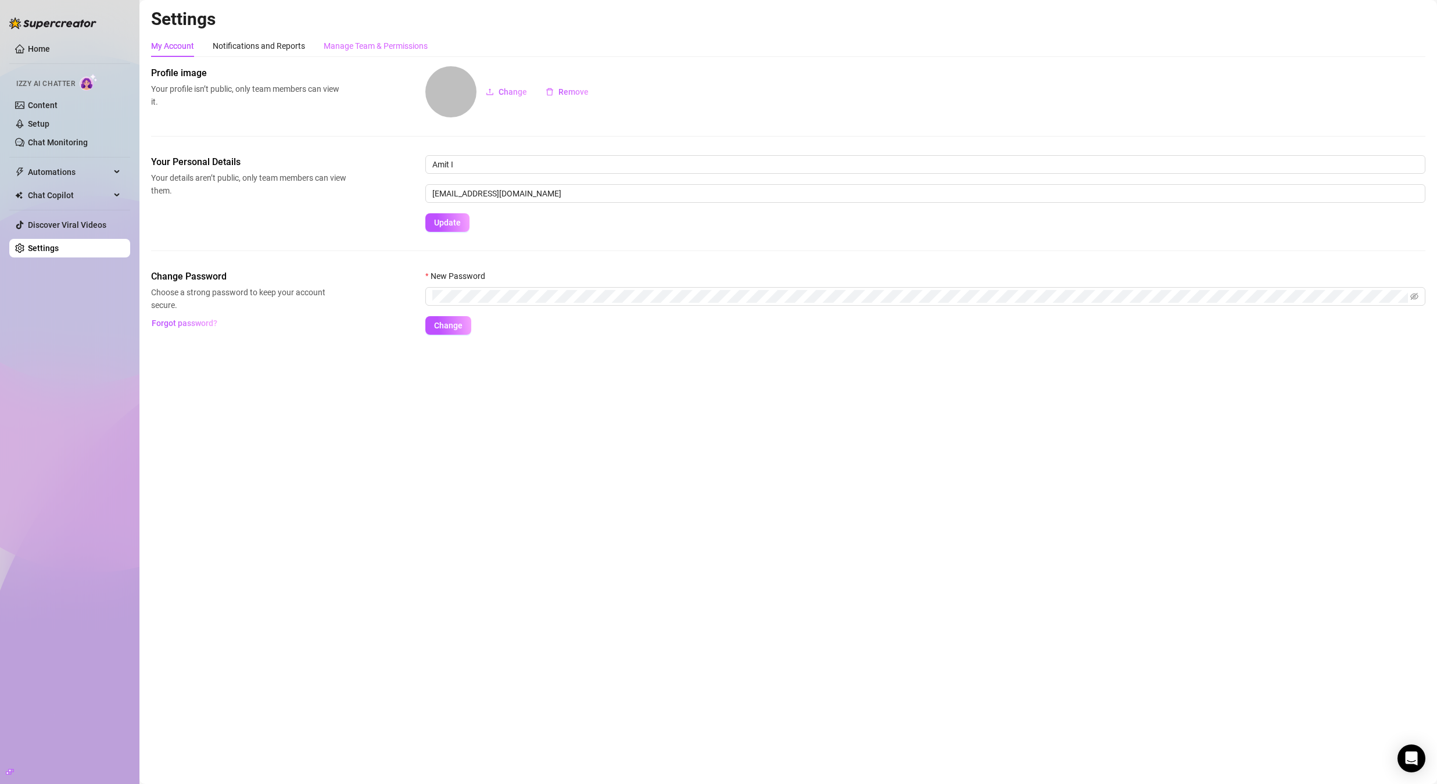 The image size is (1437, 784). I want to click on span: Choose a strong password to keep your account secure., so click(249, 299).